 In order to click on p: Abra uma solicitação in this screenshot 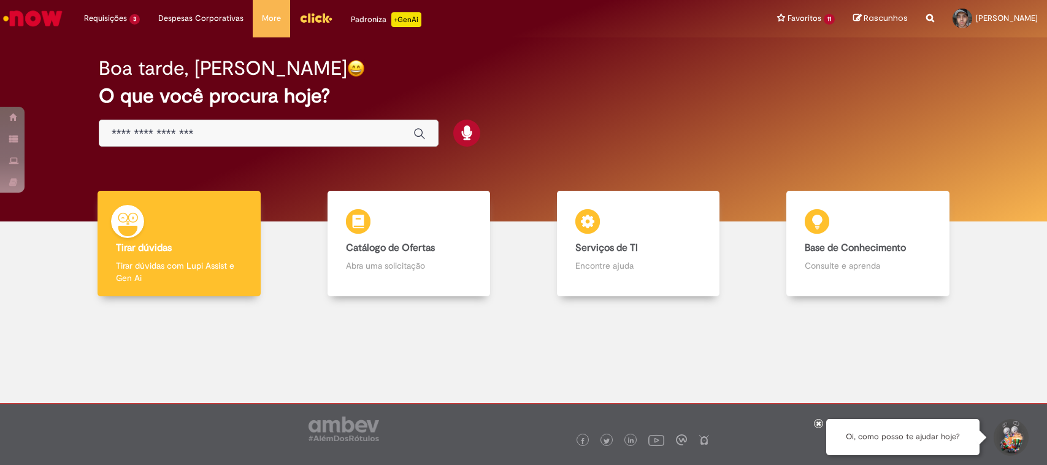, I will do `click(409, 266)`.